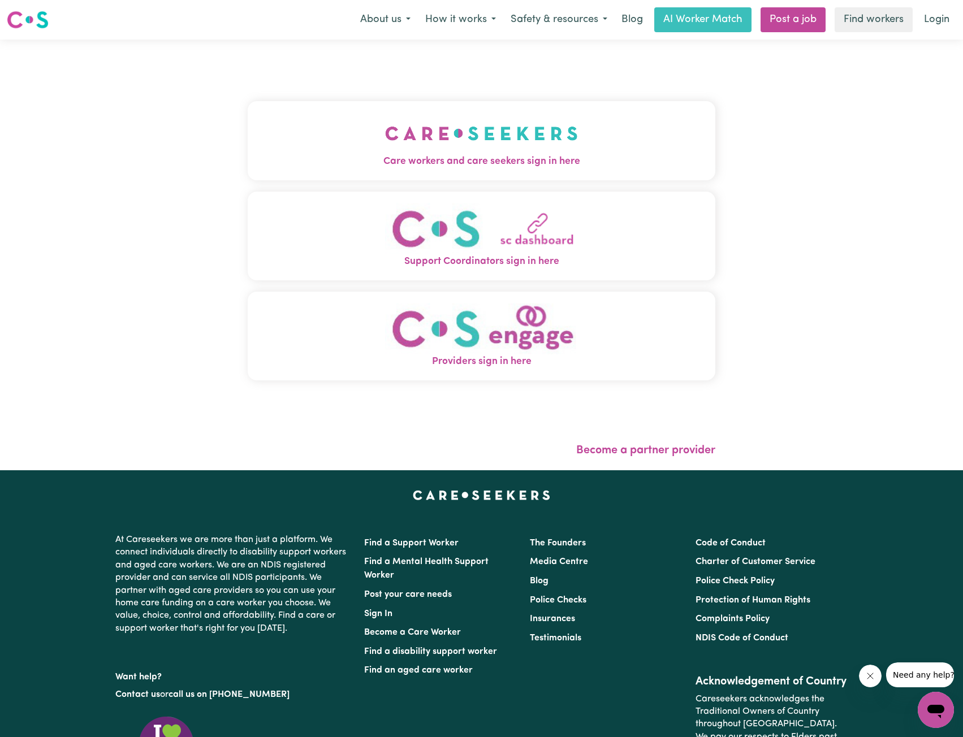  What do you see at coordinates (558, 601) in the screenshot?
I see `a: Police Checks` at bounding box center [558, 601].